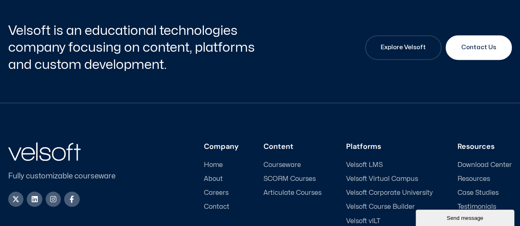  I want to click on a: Contact Us, so click(478, 48).